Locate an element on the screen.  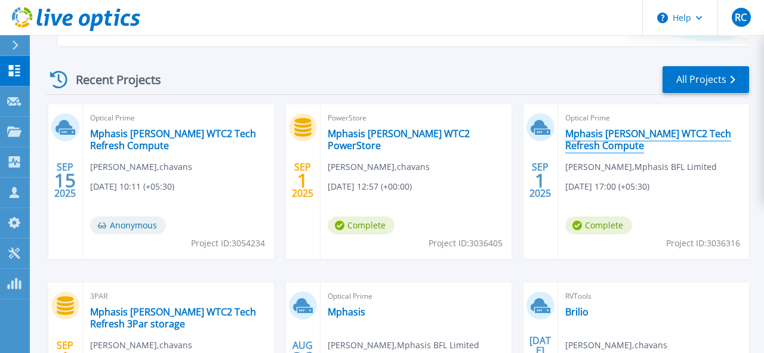
span: Anonymous is located at coordinates (128, 225).